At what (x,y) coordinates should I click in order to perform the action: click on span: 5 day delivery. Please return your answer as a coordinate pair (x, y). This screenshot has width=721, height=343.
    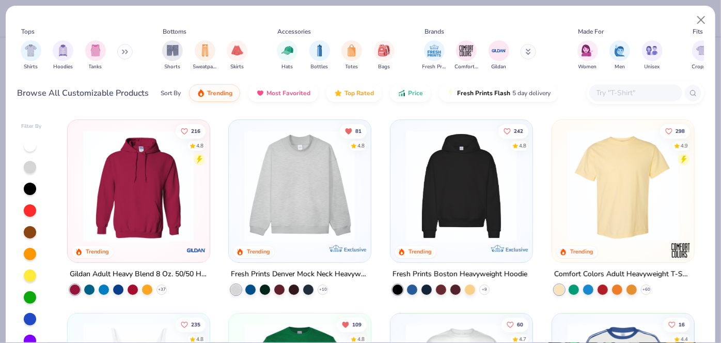
    Looking at the image, I should click on (532, 93).